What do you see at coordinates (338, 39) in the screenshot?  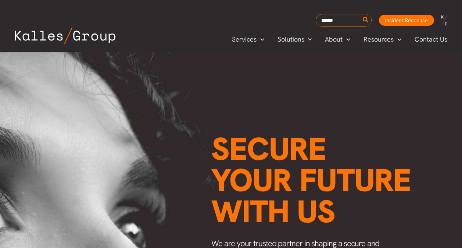 I see `a: AboutMenu Toggle` at bounding box center [338, 39].